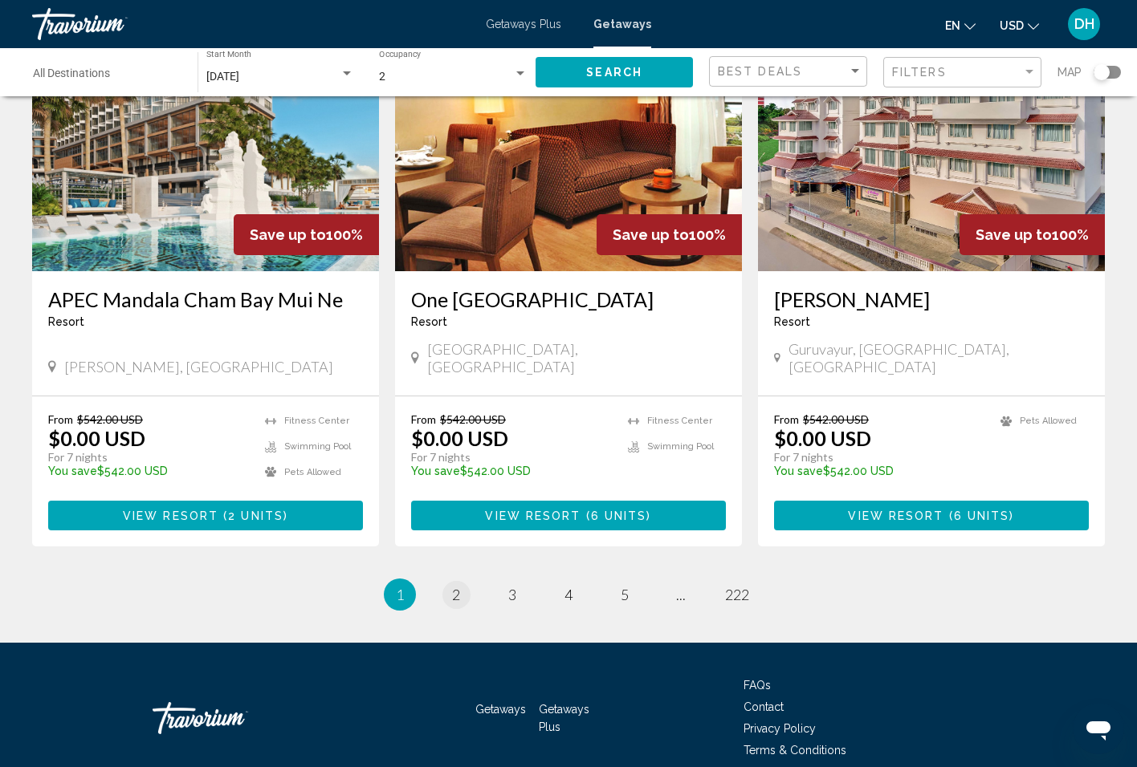 Image resolution: width=1137 pixels, height=767 pixels. I want to click on img: DY34O01X.jpg, so click(206, 143).